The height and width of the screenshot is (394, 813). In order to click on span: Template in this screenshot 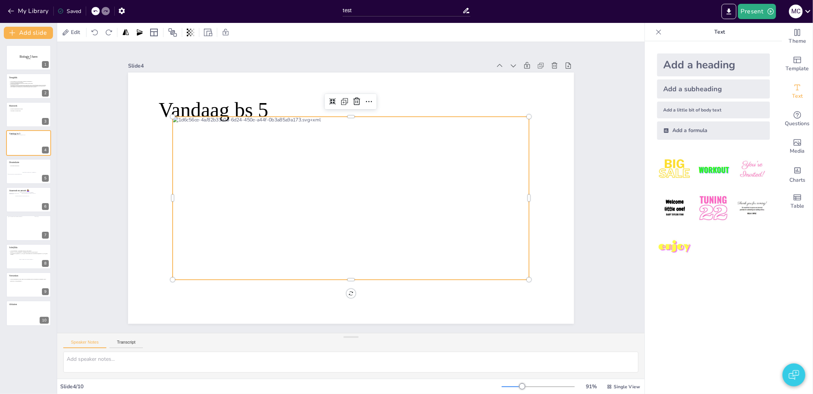, I will do `click(798, 69)`.